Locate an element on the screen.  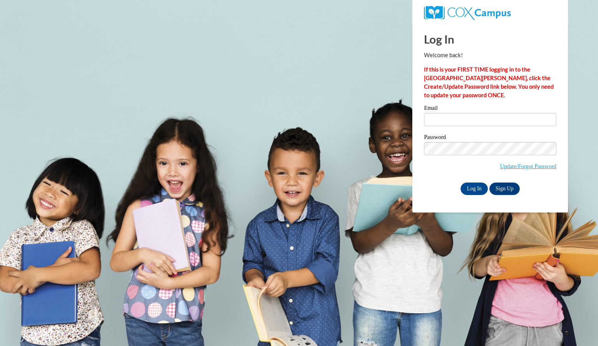
a: COX Campus is located at coordinates (467, 12).